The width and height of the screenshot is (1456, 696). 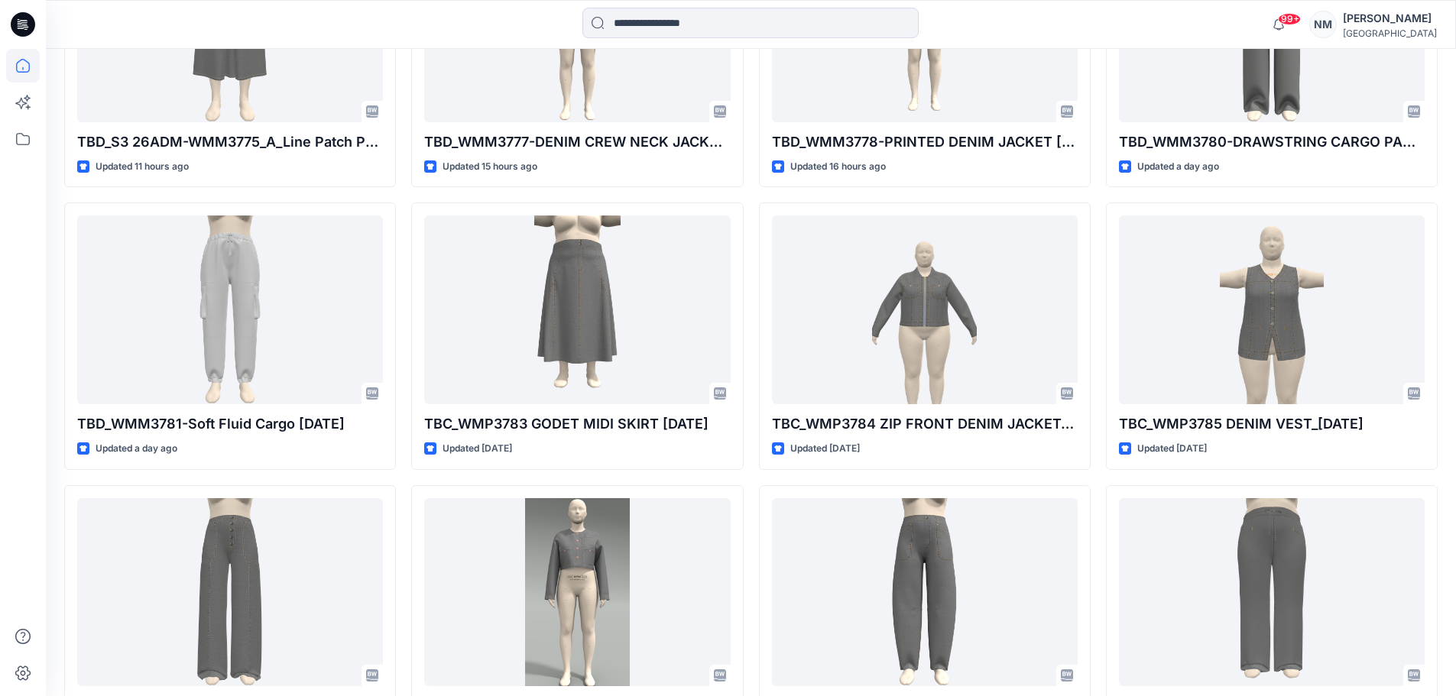 I want to click on a: TBC_WMP3783 GODET MIDI SKIRT 9.15.2025, so click(x=577, y=310).